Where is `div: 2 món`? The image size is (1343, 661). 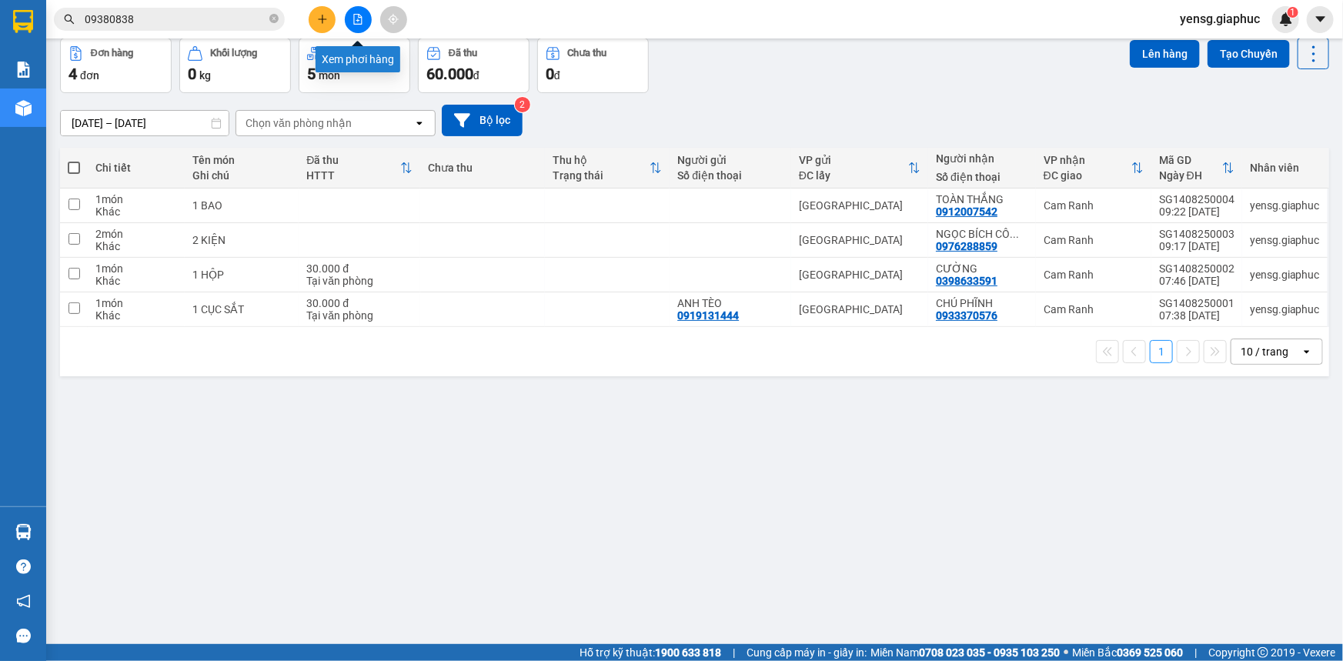 div: 2 món is located at coordinates (136, 234).